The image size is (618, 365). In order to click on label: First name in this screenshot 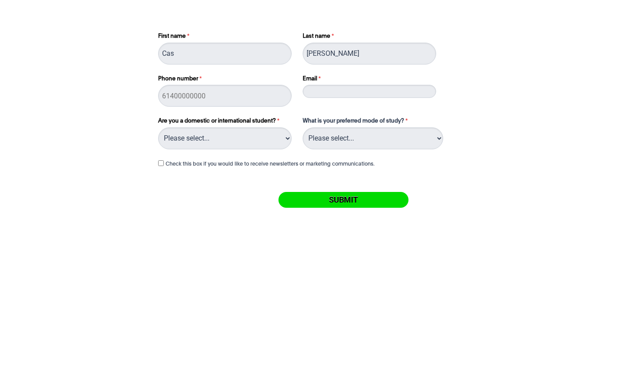, I will do `click(226, 37)`.